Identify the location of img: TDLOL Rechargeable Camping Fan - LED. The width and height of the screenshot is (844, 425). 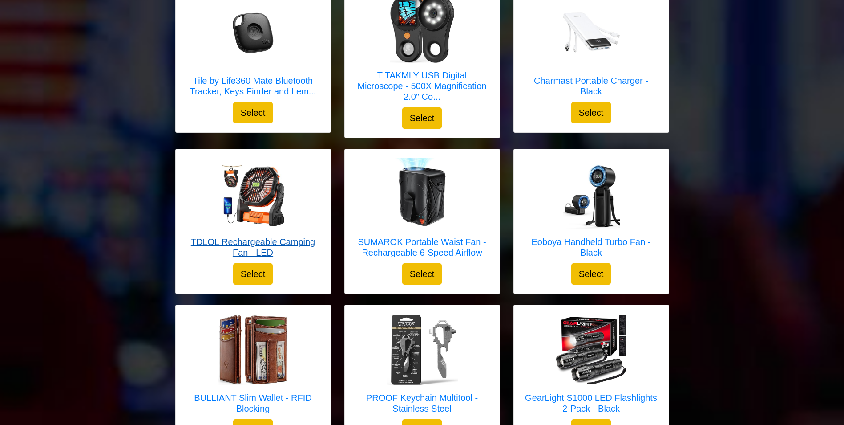
(253, 194).